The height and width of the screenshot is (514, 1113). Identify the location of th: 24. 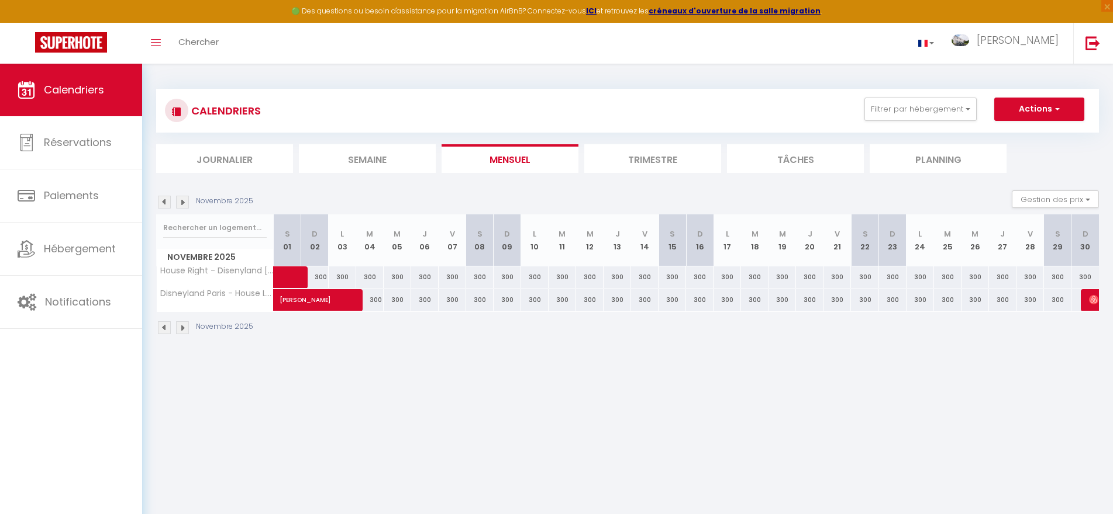
(920, 240).